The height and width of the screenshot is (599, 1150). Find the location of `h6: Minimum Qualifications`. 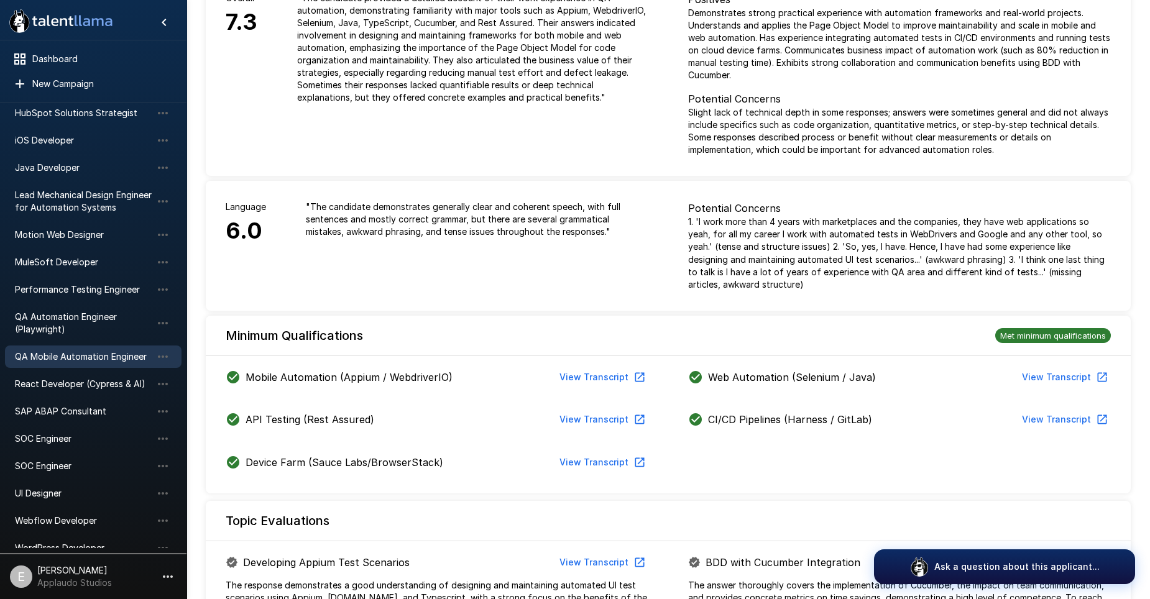

h6: Minimum Qualifications is located at coordinates (294, 336).